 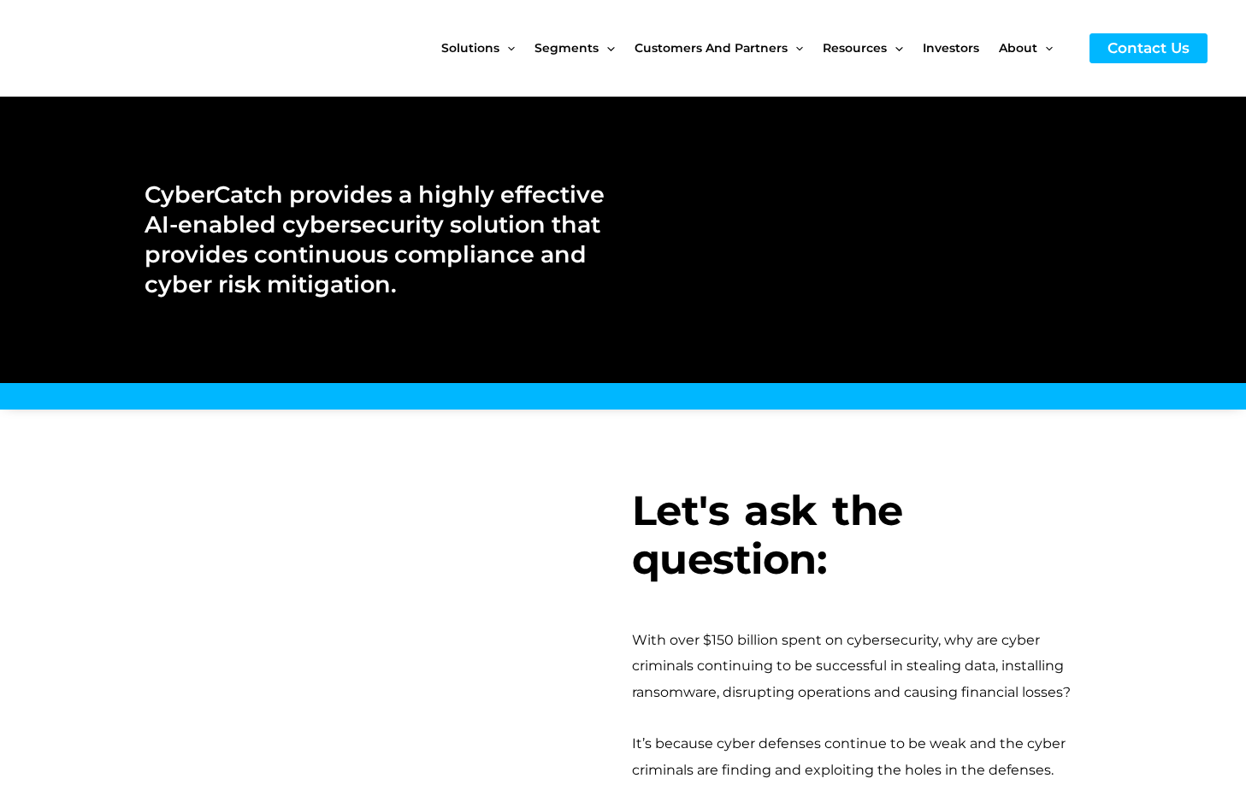 I want to click on div: It’s because cyber defenses continue to be weak and the cyber criminals are finding and exploitin..., so click(x=867, y=757).